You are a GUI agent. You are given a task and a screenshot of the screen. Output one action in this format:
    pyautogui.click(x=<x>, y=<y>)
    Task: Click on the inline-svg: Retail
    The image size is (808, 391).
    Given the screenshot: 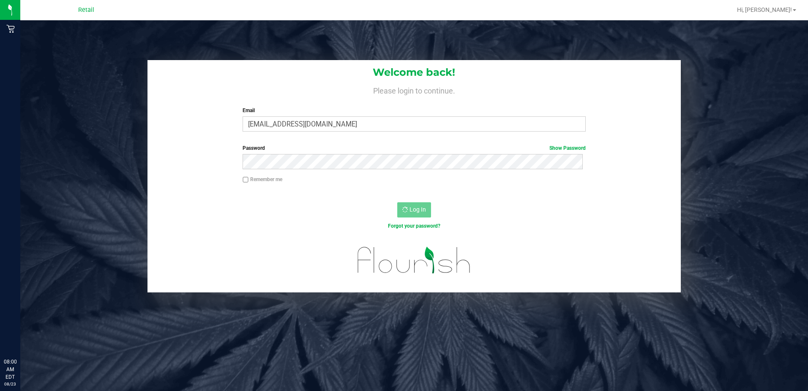 What is the action you would take?
    pyautogui.click(x=11, y=29)
    